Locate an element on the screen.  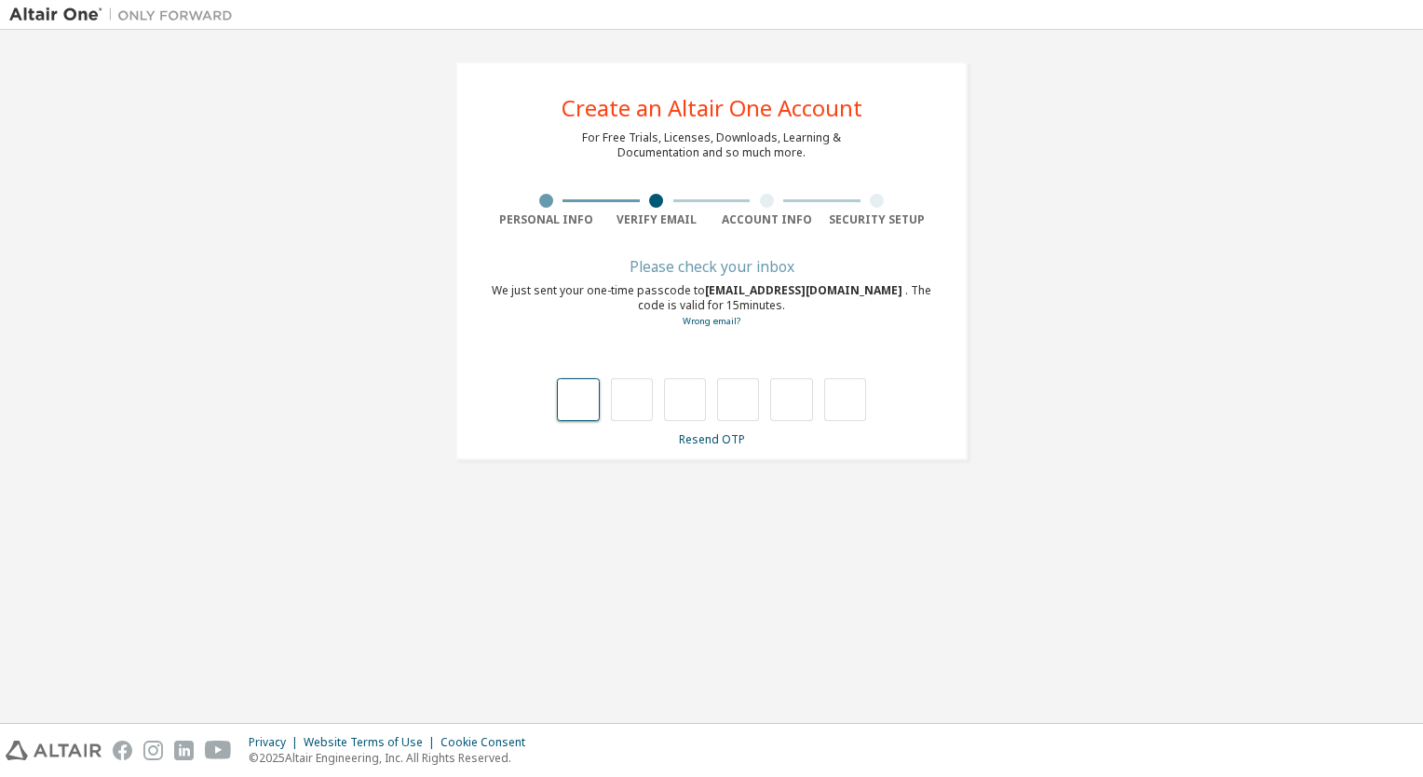
a: Resend OTP is located at coordinates (712, 439).